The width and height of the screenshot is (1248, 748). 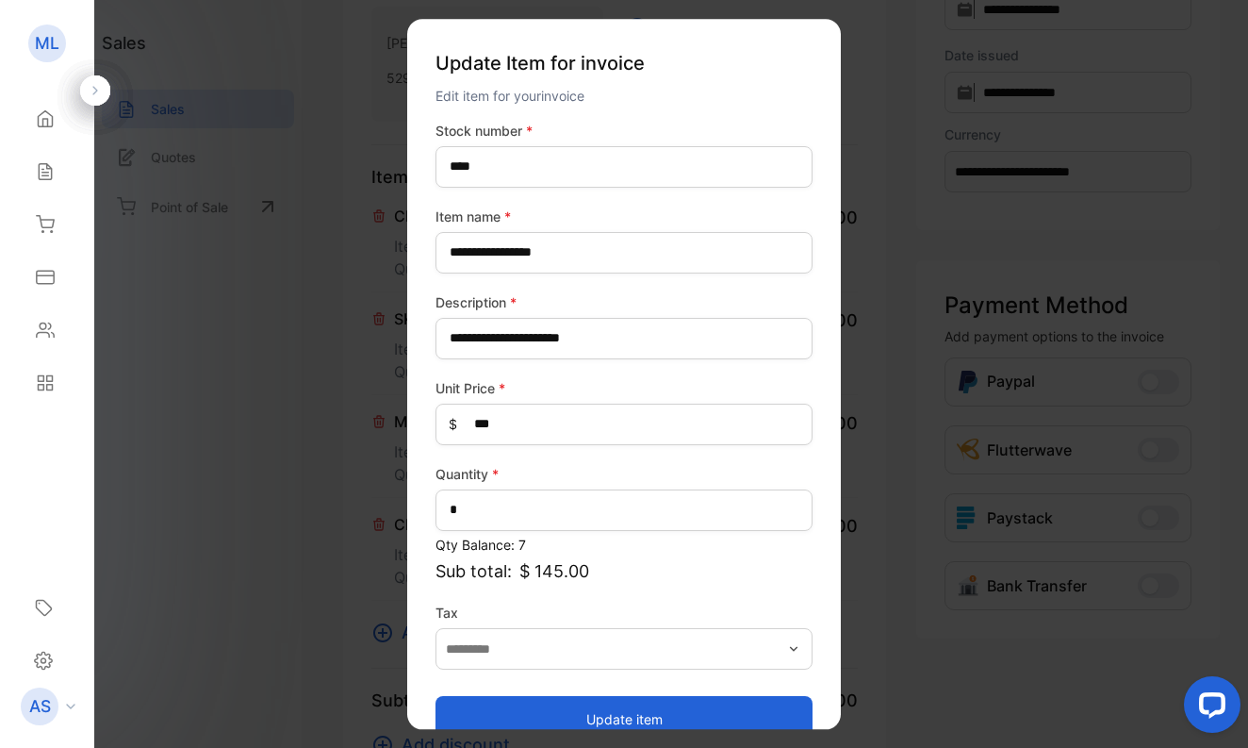 What do you see at coordinates (624, 63) in the screenshot?
I see `p: Update Item for invoice` at bounding box center [624, 63].